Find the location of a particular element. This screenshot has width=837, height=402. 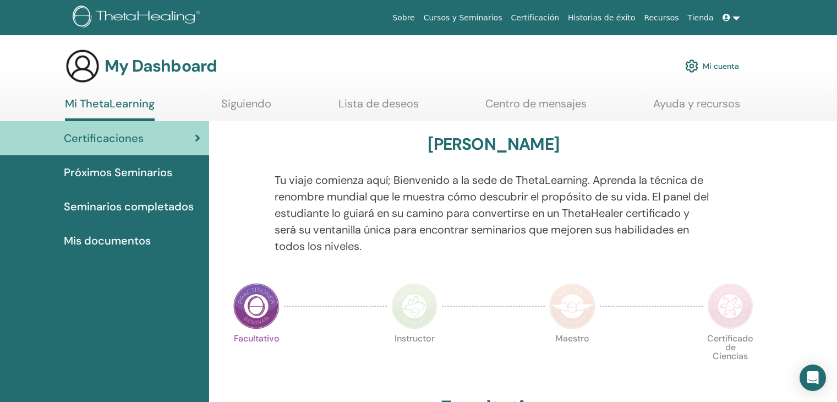

span: Mis documentos is located at coordinates (107, 240).